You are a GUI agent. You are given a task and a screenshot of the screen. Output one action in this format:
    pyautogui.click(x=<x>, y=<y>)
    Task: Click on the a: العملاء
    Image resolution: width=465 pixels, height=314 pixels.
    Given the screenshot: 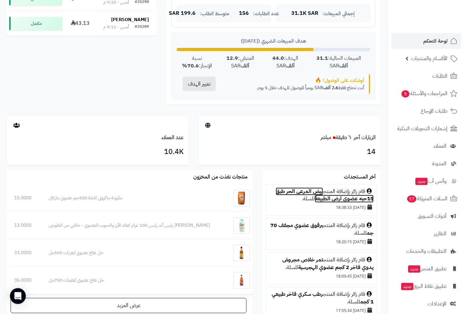 What is the action you would take?
    pyautogui.click(x=426, y=146)
    